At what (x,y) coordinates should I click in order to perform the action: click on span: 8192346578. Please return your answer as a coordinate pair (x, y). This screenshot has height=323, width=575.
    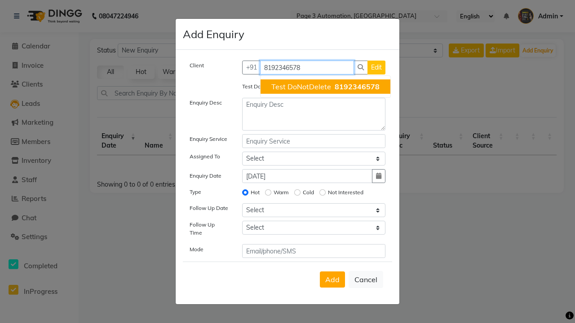
    Looking at the image, I should click on (357, 87).